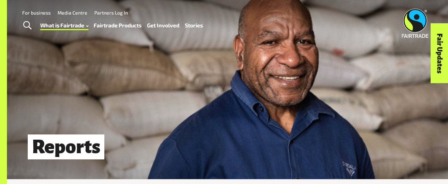  Describe the element at coordinates (73, 12) in the screenshot. I see `a: Media Centre` at that location.